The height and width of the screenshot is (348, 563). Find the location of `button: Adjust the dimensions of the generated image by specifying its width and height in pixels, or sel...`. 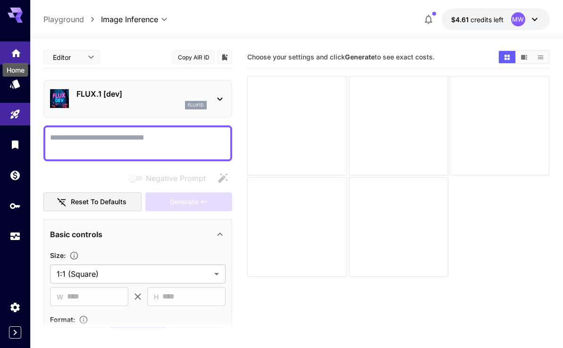

button: Adjust the dimensions of the generated image by specifying its width and height in pixels, or sel... is located at coordinates (74, 256).